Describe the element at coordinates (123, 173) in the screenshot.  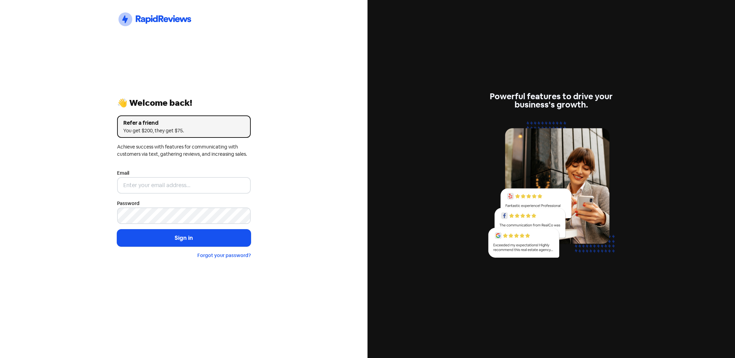
I see `label: Email` at that location.